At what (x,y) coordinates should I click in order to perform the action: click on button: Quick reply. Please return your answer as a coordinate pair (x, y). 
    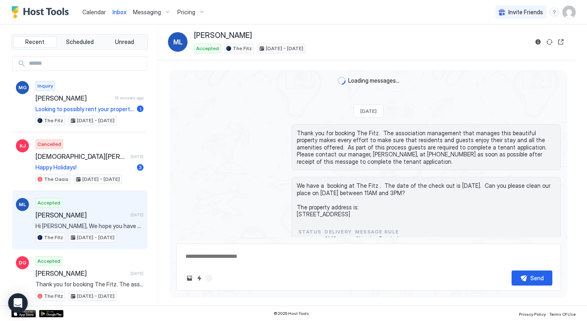
    Looking at the image, I should click on (199, 278).